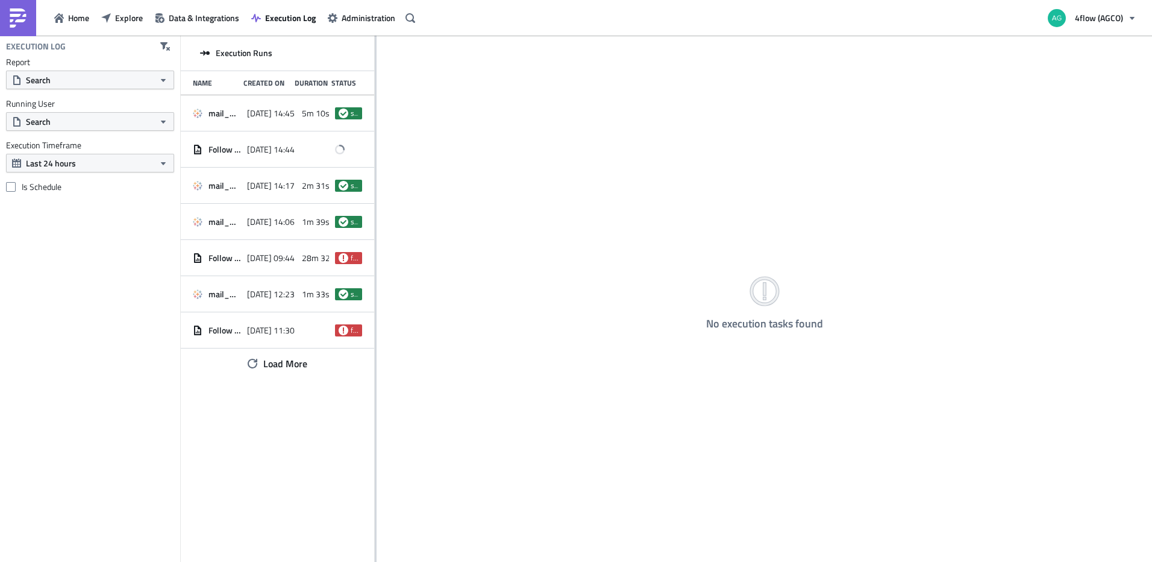  What do you see at coordinates (197, 17) in the screenshot?
I see `button: Data & Integrations` at bounding box center [197, 17].